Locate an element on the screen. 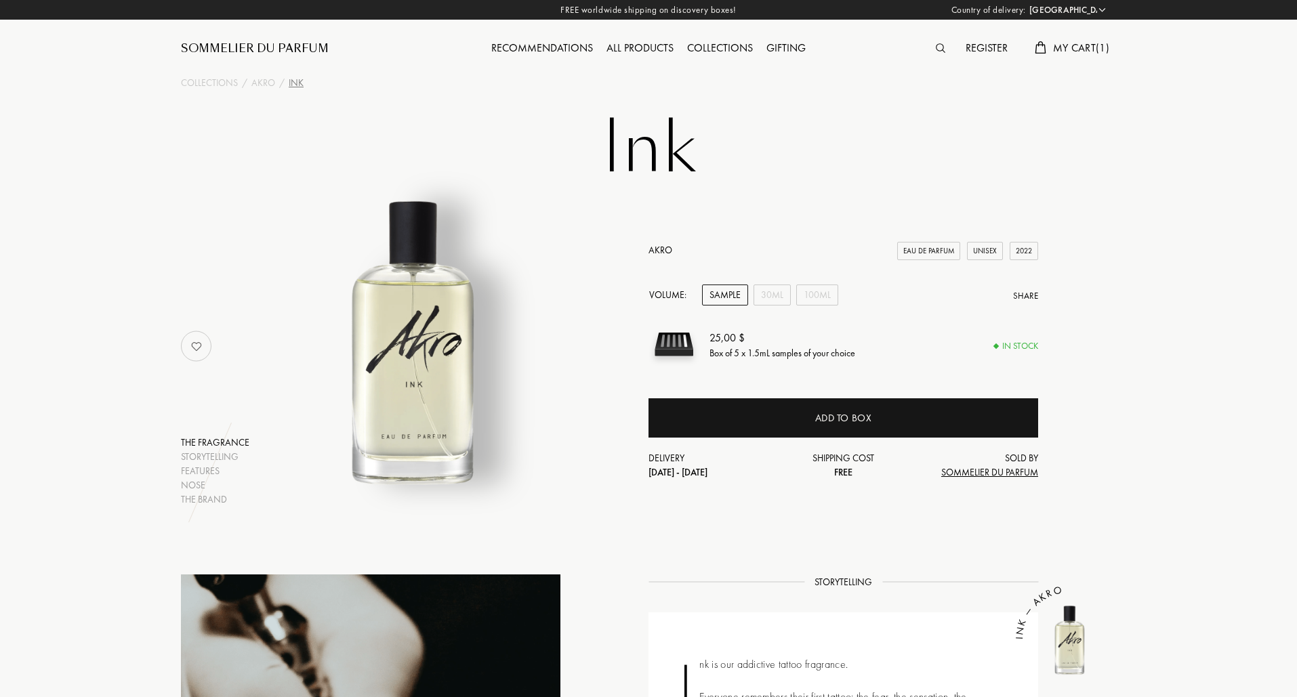 The image size is (1297, 697). a: Sommelier du Parfum is located at coordinates (255, 49).